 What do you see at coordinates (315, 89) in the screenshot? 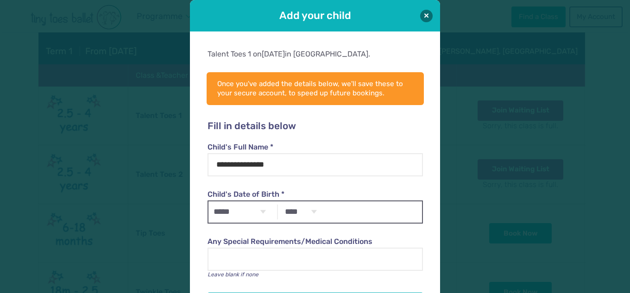
I see `p: Once you've added the details below, we'll save these to your secure account, to speed up future ...` at bounding box center [315, 89].